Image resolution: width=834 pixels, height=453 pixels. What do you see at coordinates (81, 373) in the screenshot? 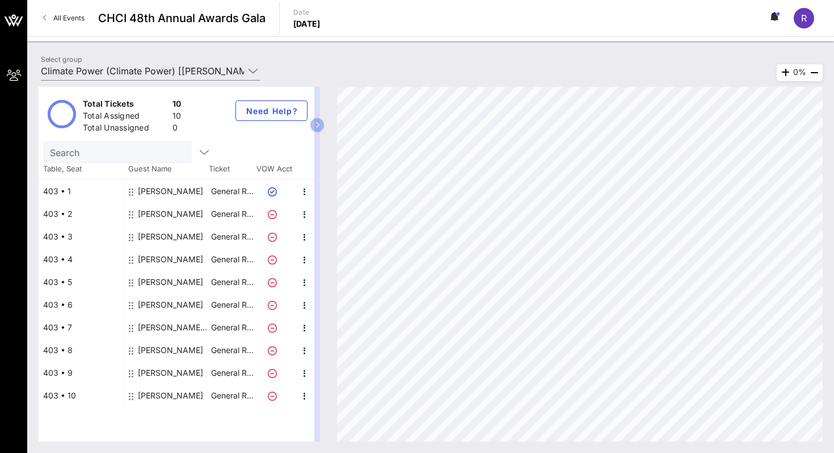
I see `div: 403 • 9` at bounding box center [81, 373].